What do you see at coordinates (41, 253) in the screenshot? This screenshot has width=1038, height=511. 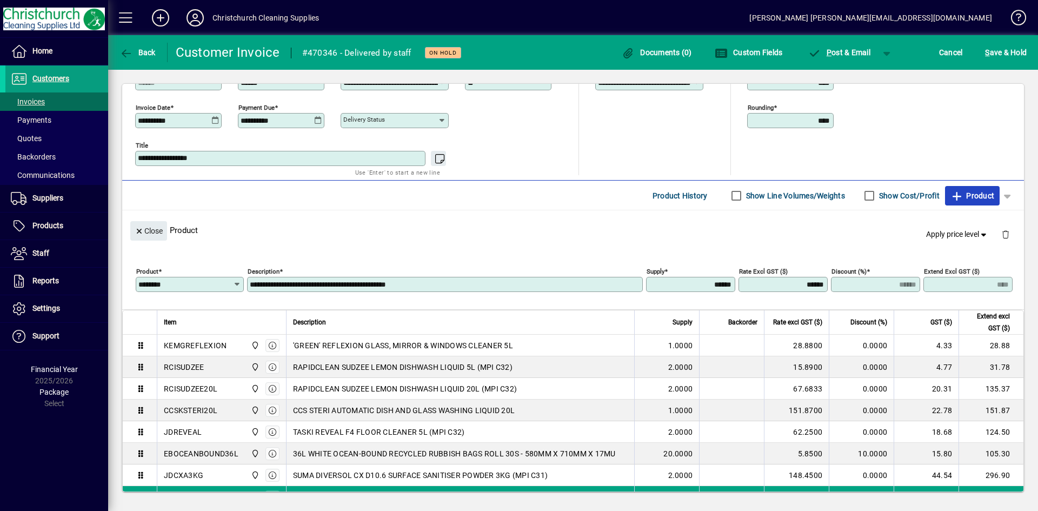 I see `span: Staff` at bounding box center [41, 253].